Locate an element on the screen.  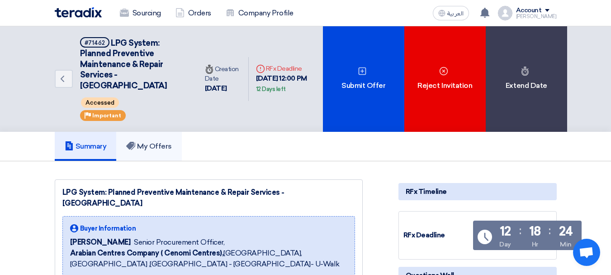
a: Orders is located at coordinates (193, 13).